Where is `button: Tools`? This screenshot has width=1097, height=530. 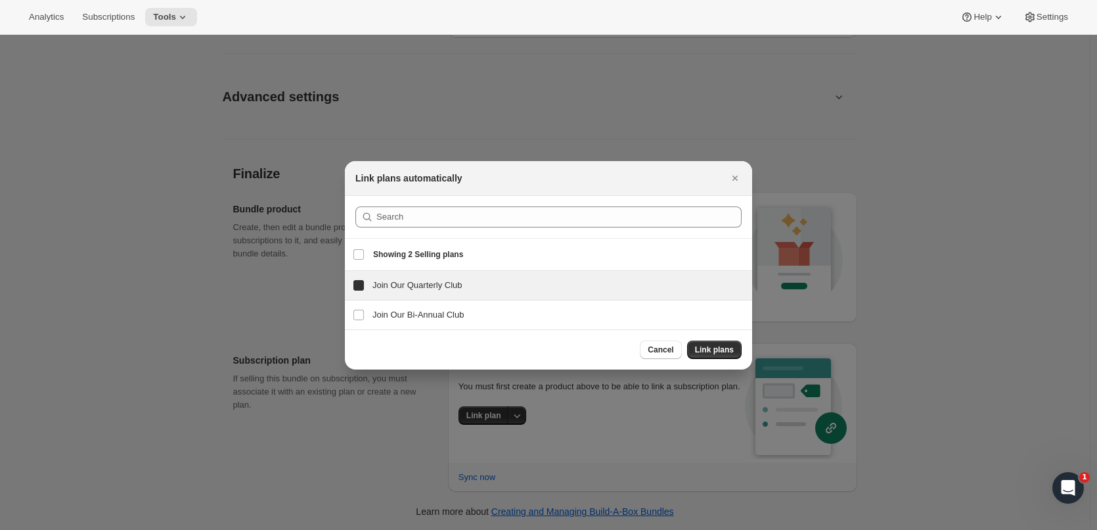 button: Tools is located at coordinates (171, 17).